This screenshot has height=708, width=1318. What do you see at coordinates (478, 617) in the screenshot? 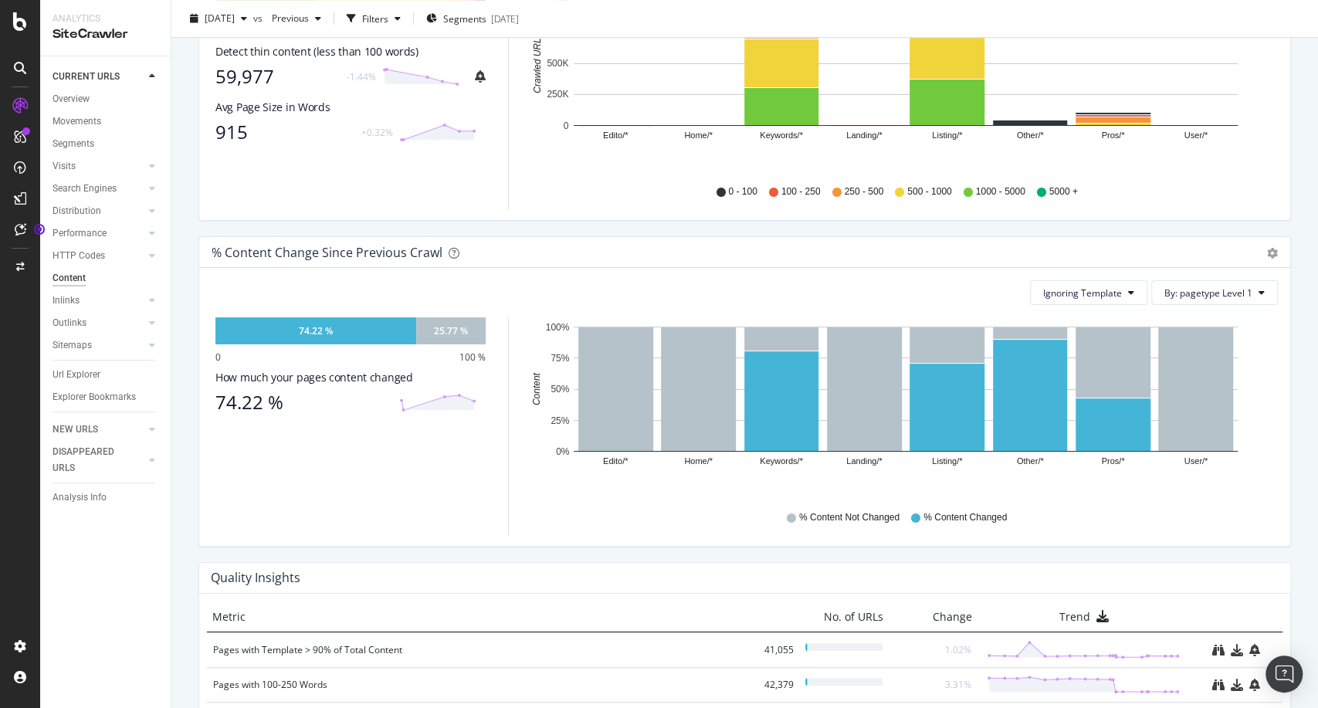
I see `div: Metric` at bounding box center [478, 617].